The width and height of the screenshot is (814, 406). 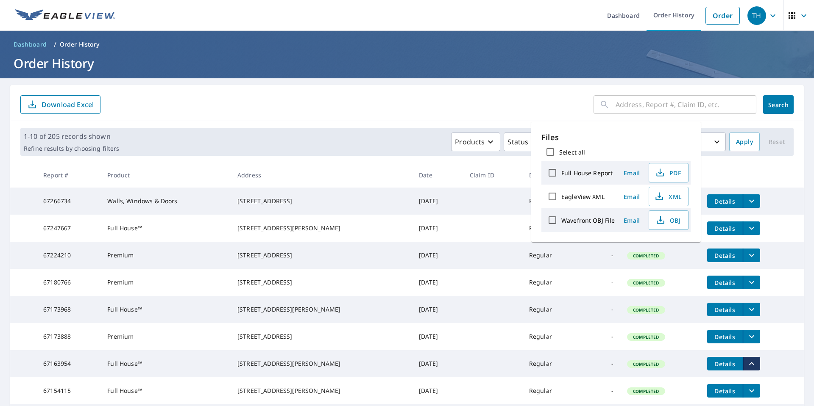 What do you see at coordinates (492, 175) in the screenshot?
I see `th: Claim ID` at bounding box center [492, 175].